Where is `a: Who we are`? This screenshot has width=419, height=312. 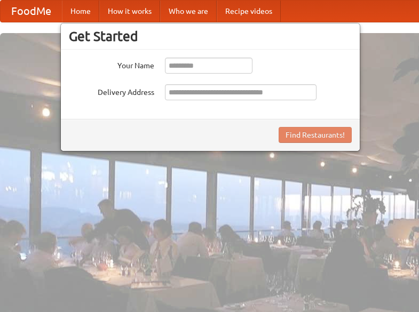
a: Who we are is located at coordinates (188, 11).